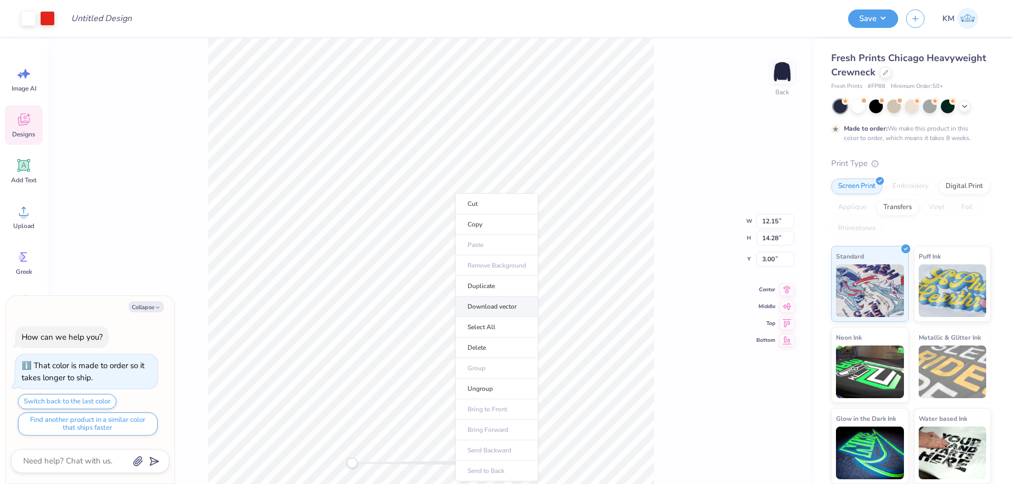 Image resolution: width=1012 pixels, height=484 pixels. What do you see at coordinates (849, 256) in the screenshot?
I see `span: Standard` at bounding box center [849, 256].